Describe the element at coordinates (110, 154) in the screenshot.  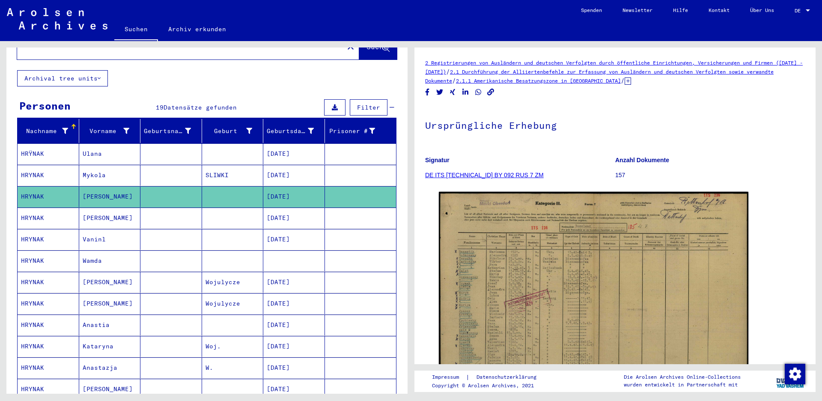
I see `mat-cell: Ulana` at that location.